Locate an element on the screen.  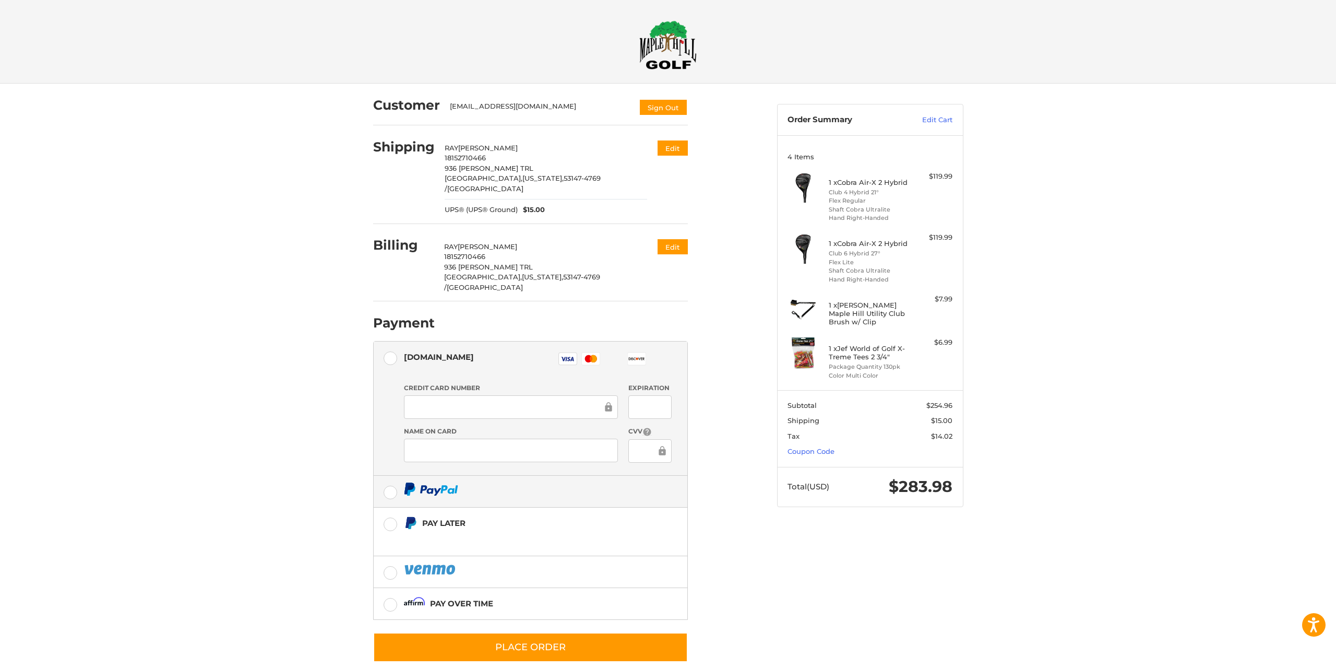
div: Pay Later is located at coordinates (522, 522).